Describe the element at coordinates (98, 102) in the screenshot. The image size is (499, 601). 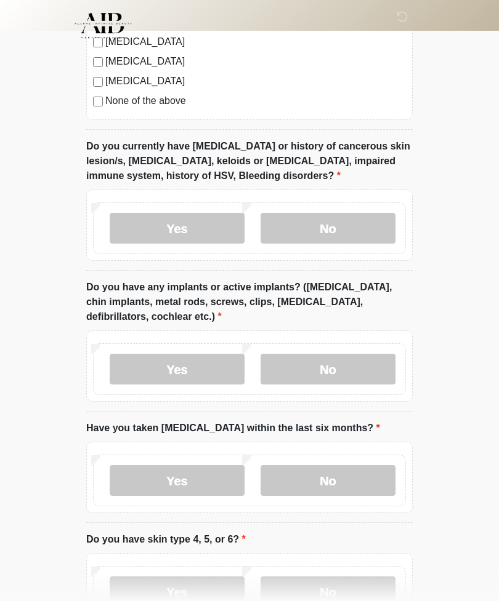
I see `input: None of the above` at that location.